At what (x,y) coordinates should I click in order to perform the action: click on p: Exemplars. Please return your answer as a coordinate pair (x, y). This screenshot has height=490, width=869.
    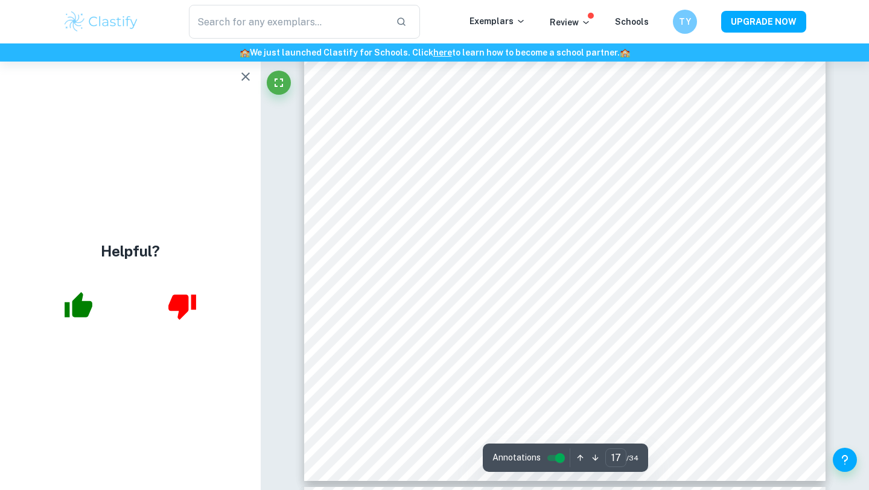
    Looking at the image, I should click on (497, 21).